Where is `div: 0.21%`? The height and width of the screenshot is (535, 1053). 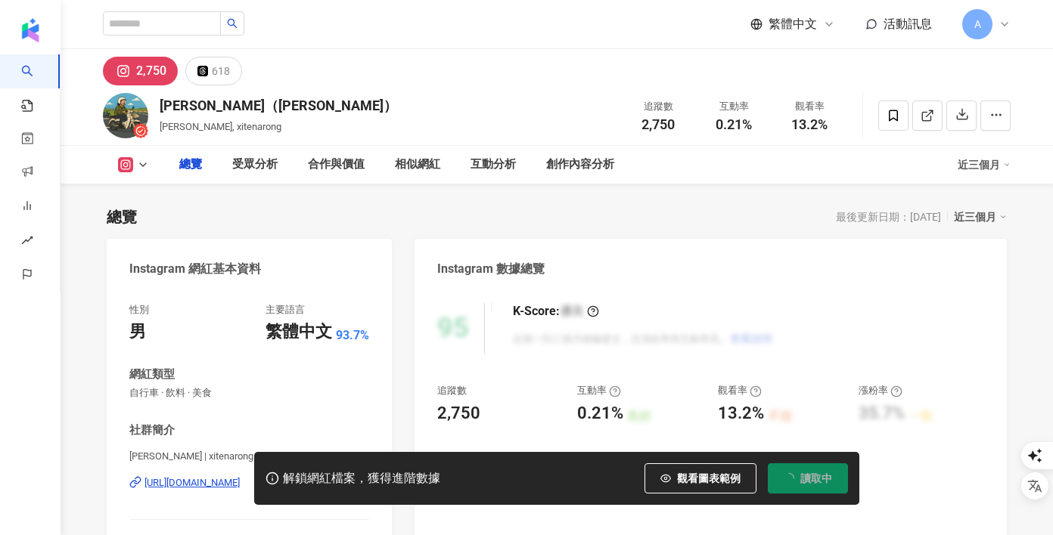 div: 0.21% is located at coordinates (600, 414).